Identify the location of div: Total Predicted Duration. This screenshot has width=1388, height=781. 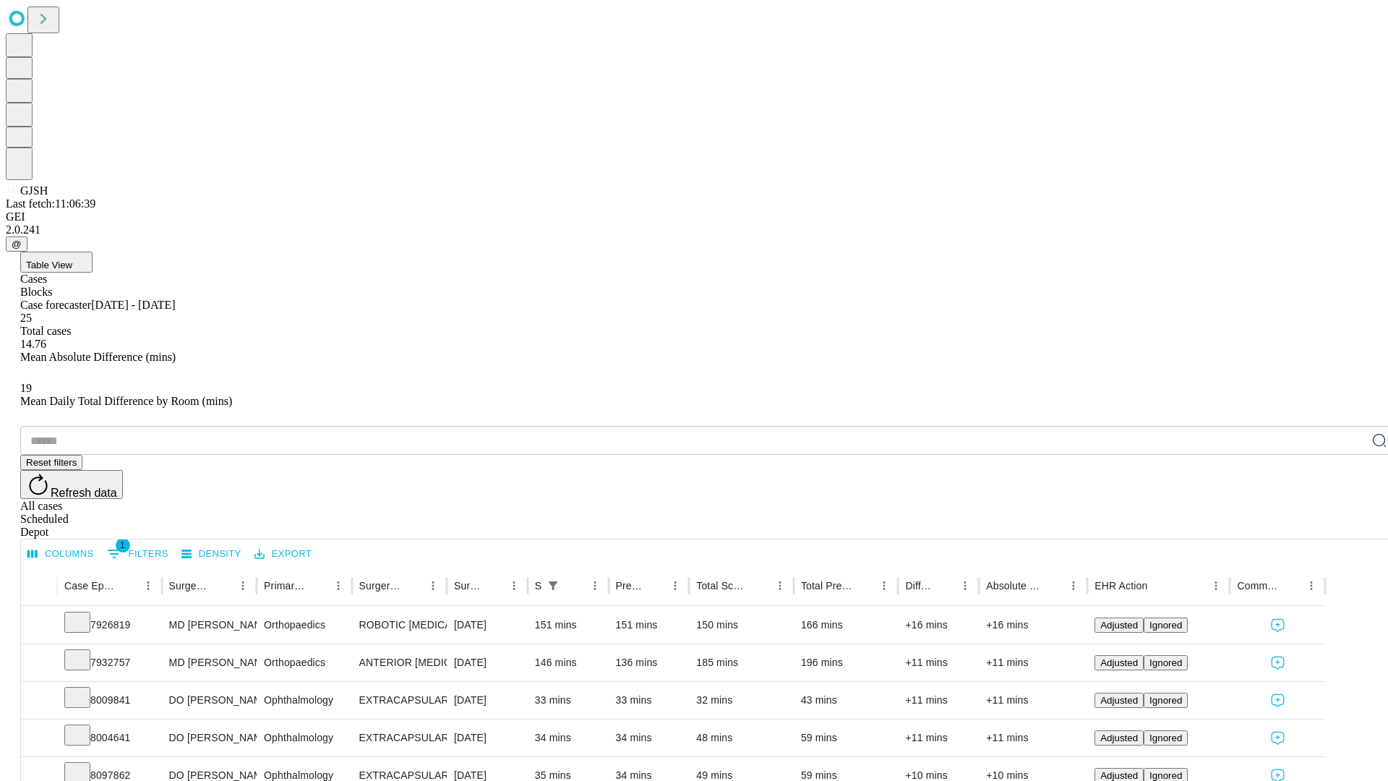
(827, 586).